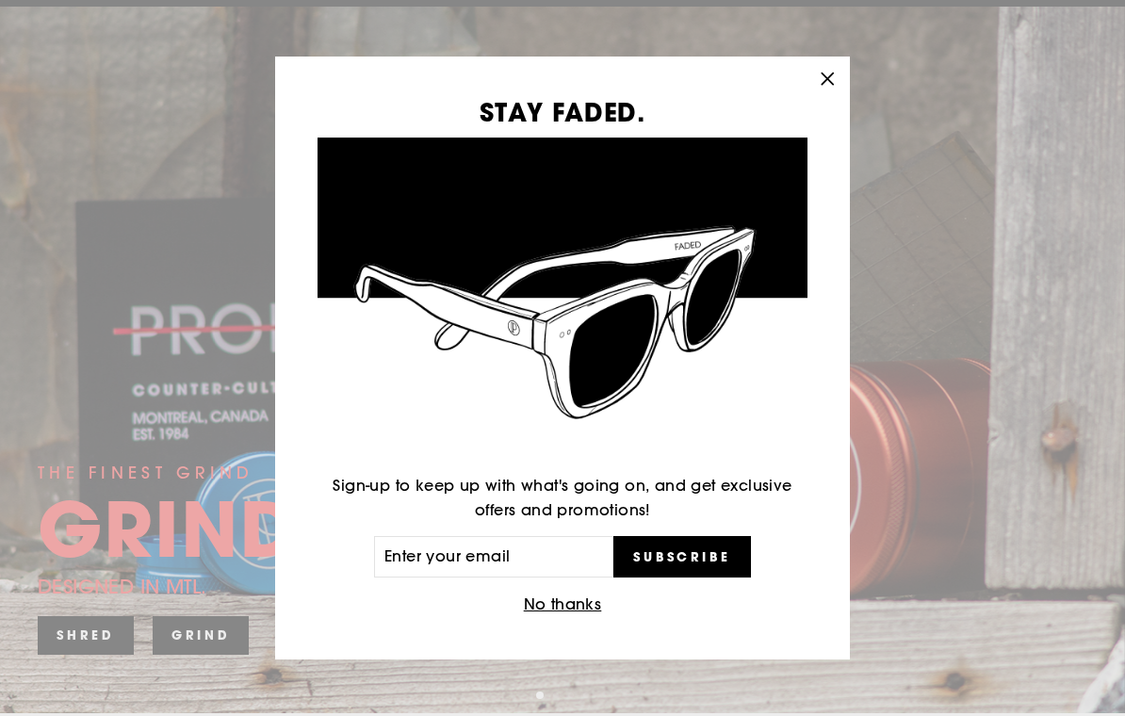 The image size is (1125, 716). What do you see at coordinates (563, 605) in the screenshot?
I see `button: No thanks` at bounding box center [563, 605].